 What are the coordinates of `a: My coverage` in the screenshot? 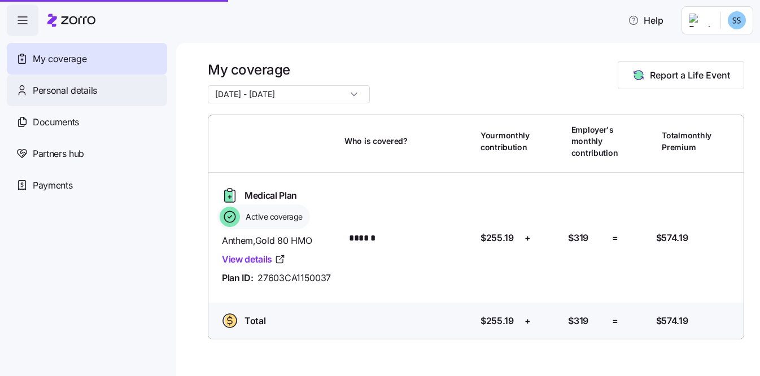 It's located at (87, 59).